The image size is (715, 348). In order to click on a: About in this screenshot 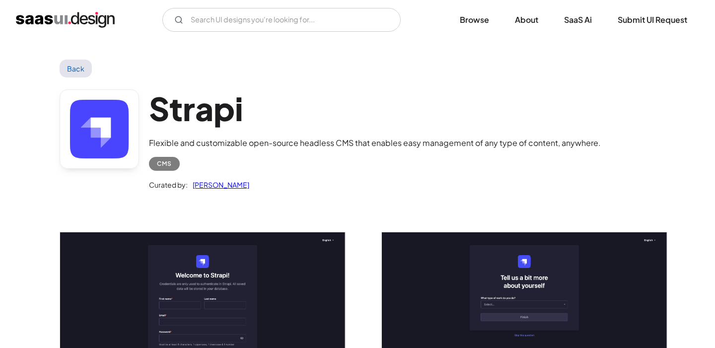, I will do `click(526, 20)`.